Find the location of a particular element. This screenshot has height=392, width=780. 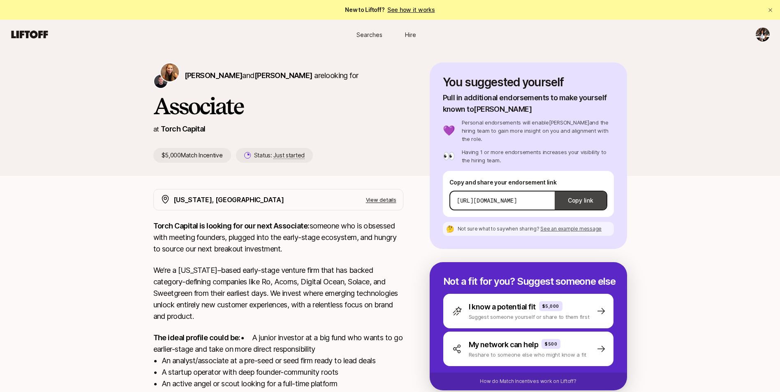

p: How do Match Incentives work on Liftoff? is located at coordinates (528, 382).